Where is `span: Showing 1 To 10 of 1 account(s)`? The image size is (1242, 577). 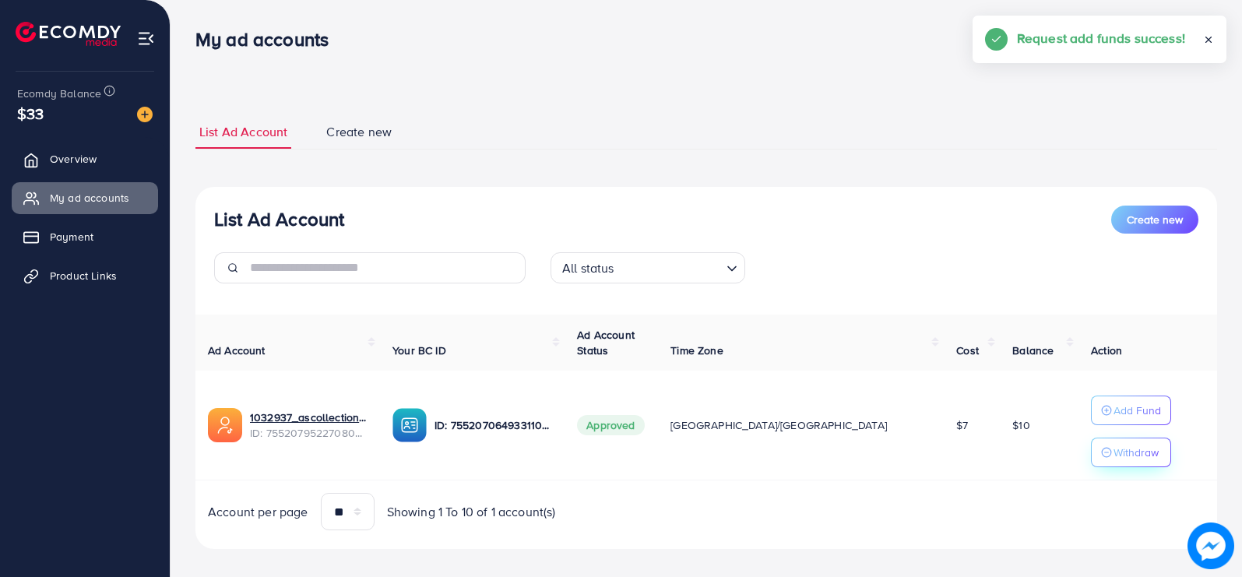
span: Showing 1 To 10 of 1 account(s) is located at coordinates (471, 512).